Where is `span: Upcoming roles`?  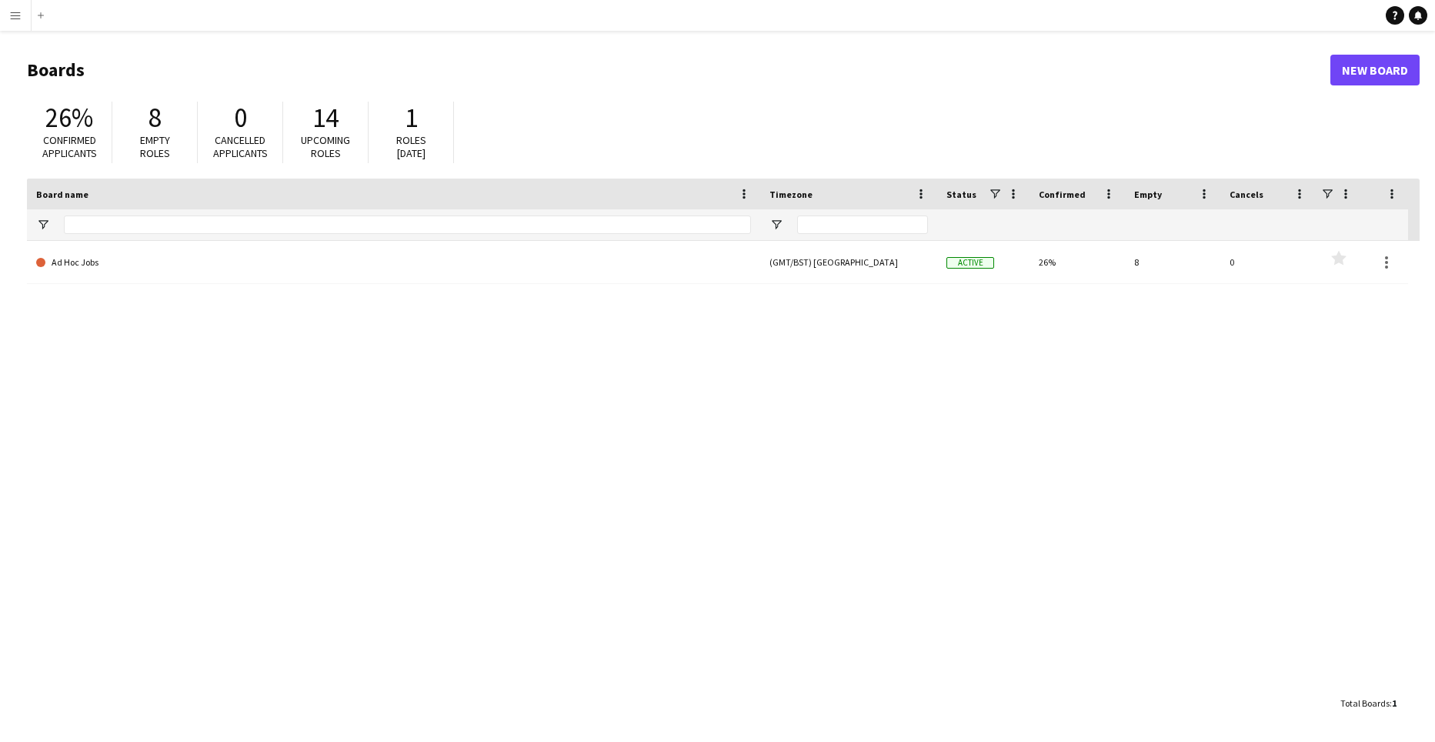 span: Upcoming roles is located at coordinates (325, 146).